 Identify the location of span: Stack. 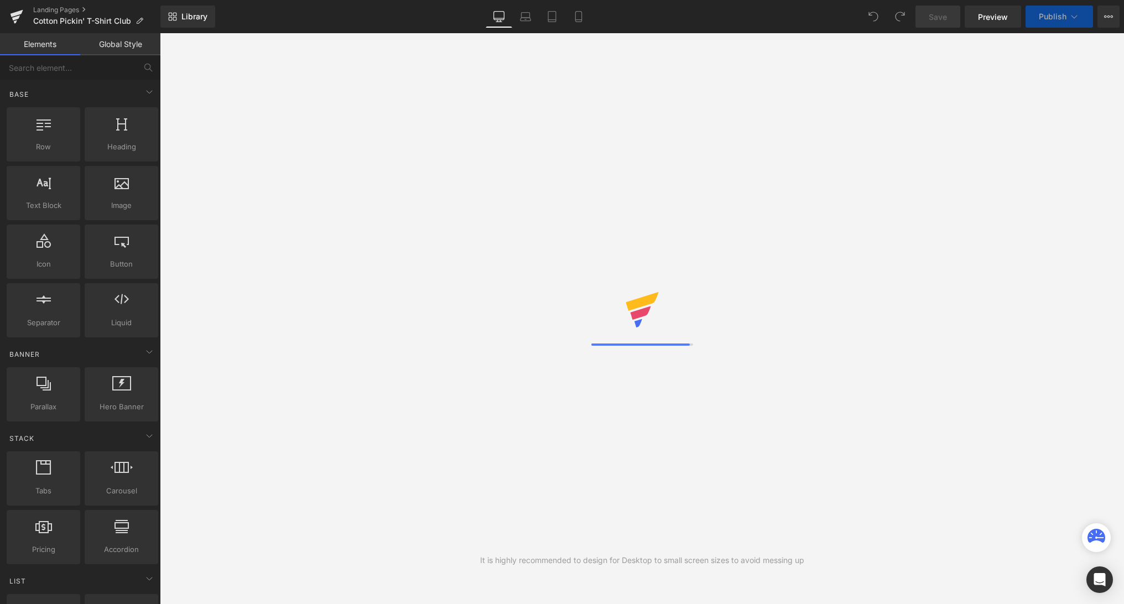
(22, 438).